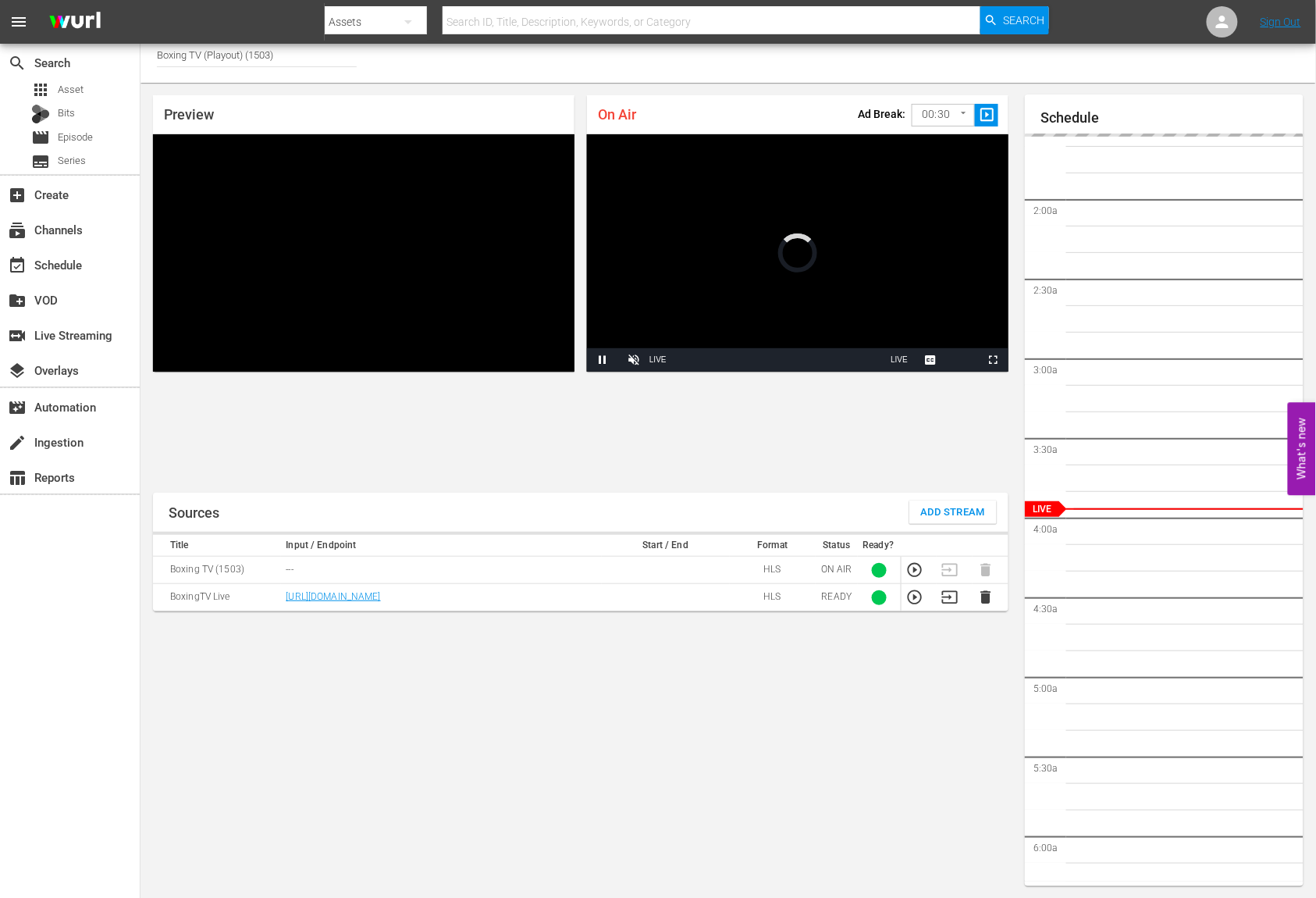 This screenshot has width=1316, height=898. What do you see at coordinates (1171, 118) in the screenshot?
I see `h1: Schedule` at bounding box center [1171, 118].